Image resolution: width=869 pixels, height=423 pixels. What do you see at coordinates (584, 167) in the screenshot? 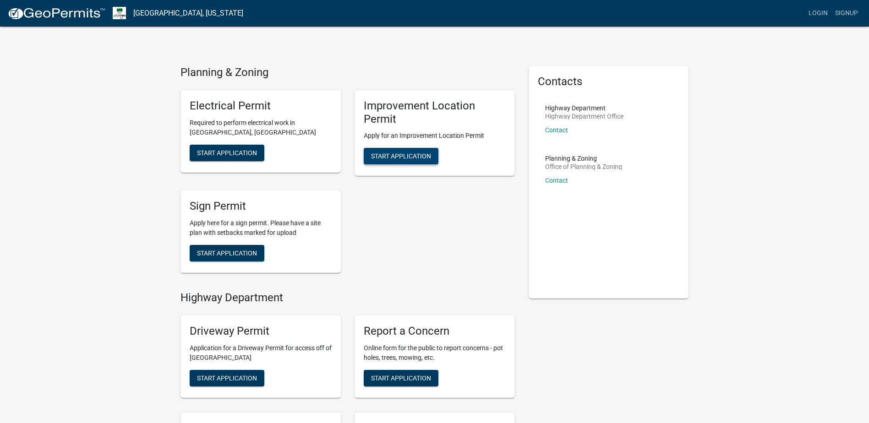
I see `p: Office of Planning & Zoning` at bounding box center [584, 167].